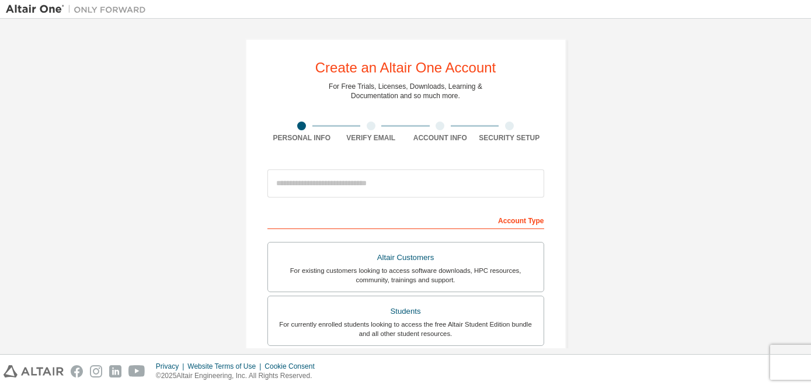  What do you see at coordinates (405, 91) in the screenshot?
I see `div: For Free Trials, Licenses, Downloads, Learning & Documentation and so much more.` at bounding box center [405, 91].